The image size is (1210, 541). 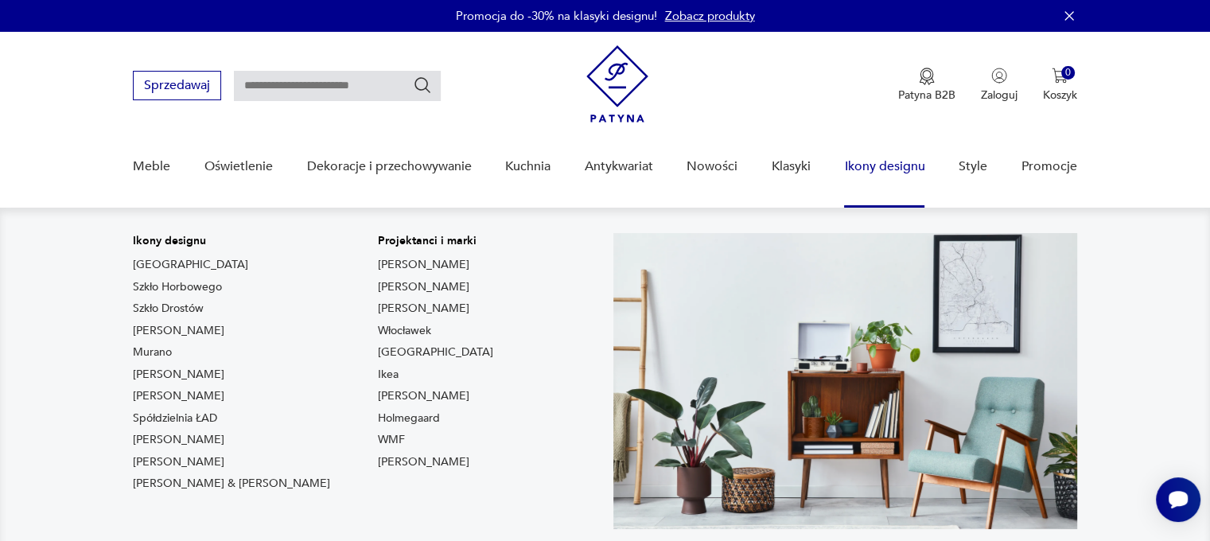 I want to click on a: Szkło Horbowego, so click(x=177, y=287).